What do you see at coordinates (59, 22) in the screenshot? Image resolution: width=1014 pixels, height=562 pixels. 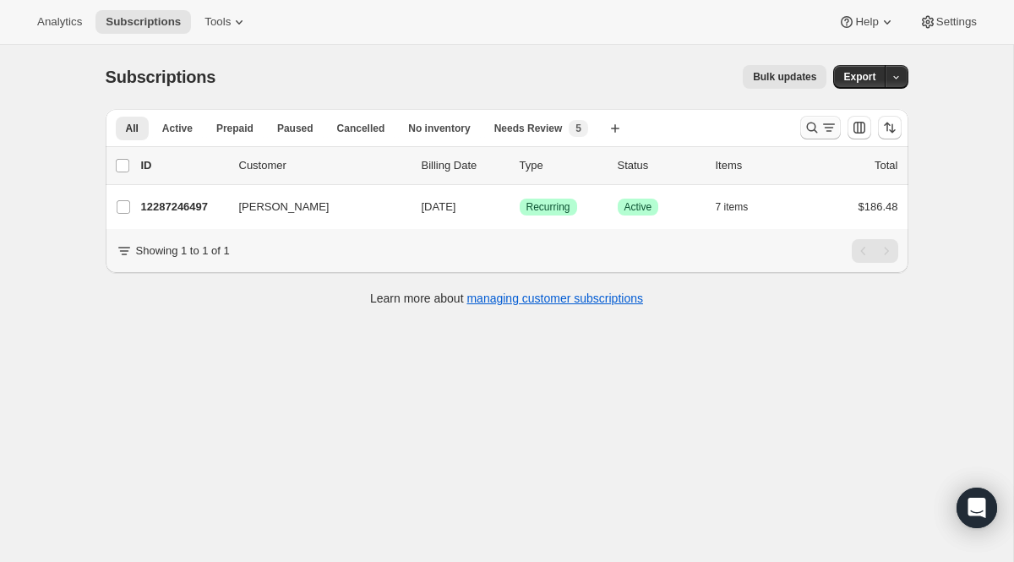 I see `span: Analytics` at bounding box center [59, 22].